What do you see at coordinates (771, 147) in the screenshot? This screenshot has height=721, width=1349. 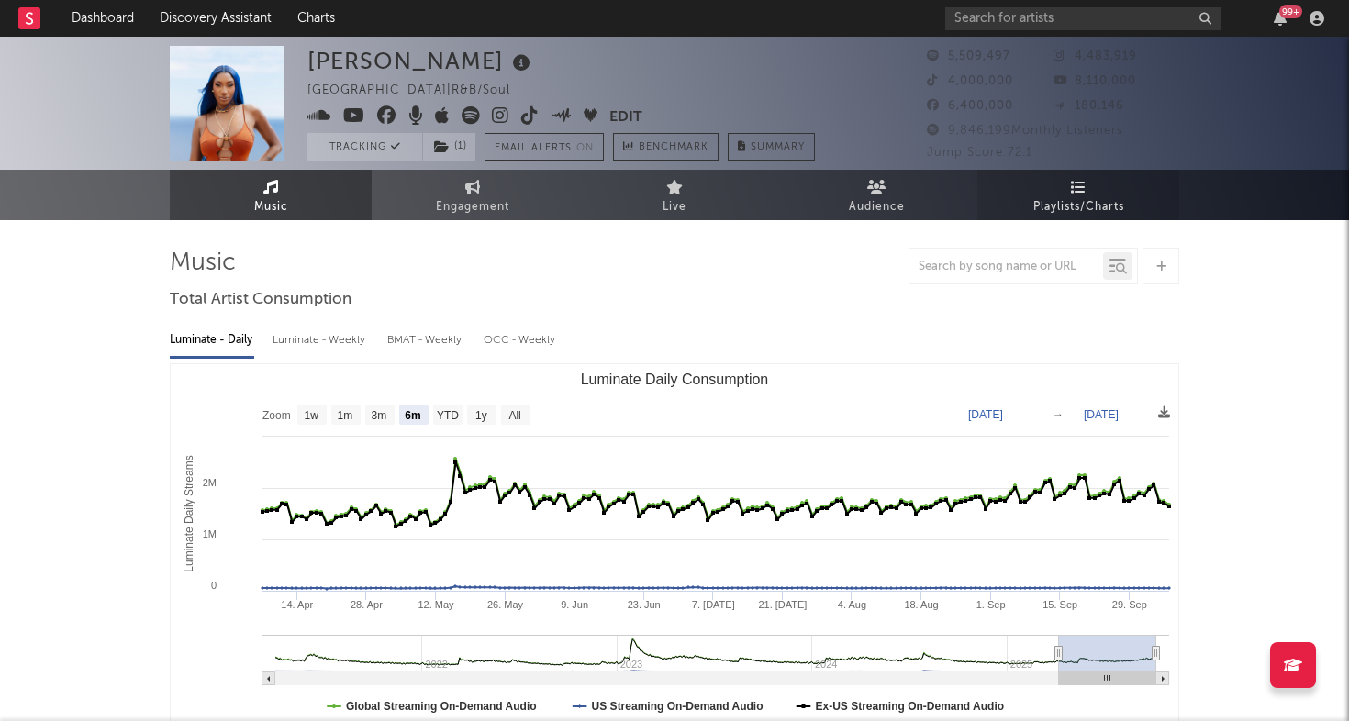 I see `button: Summary` at bounding box center [771, 147].